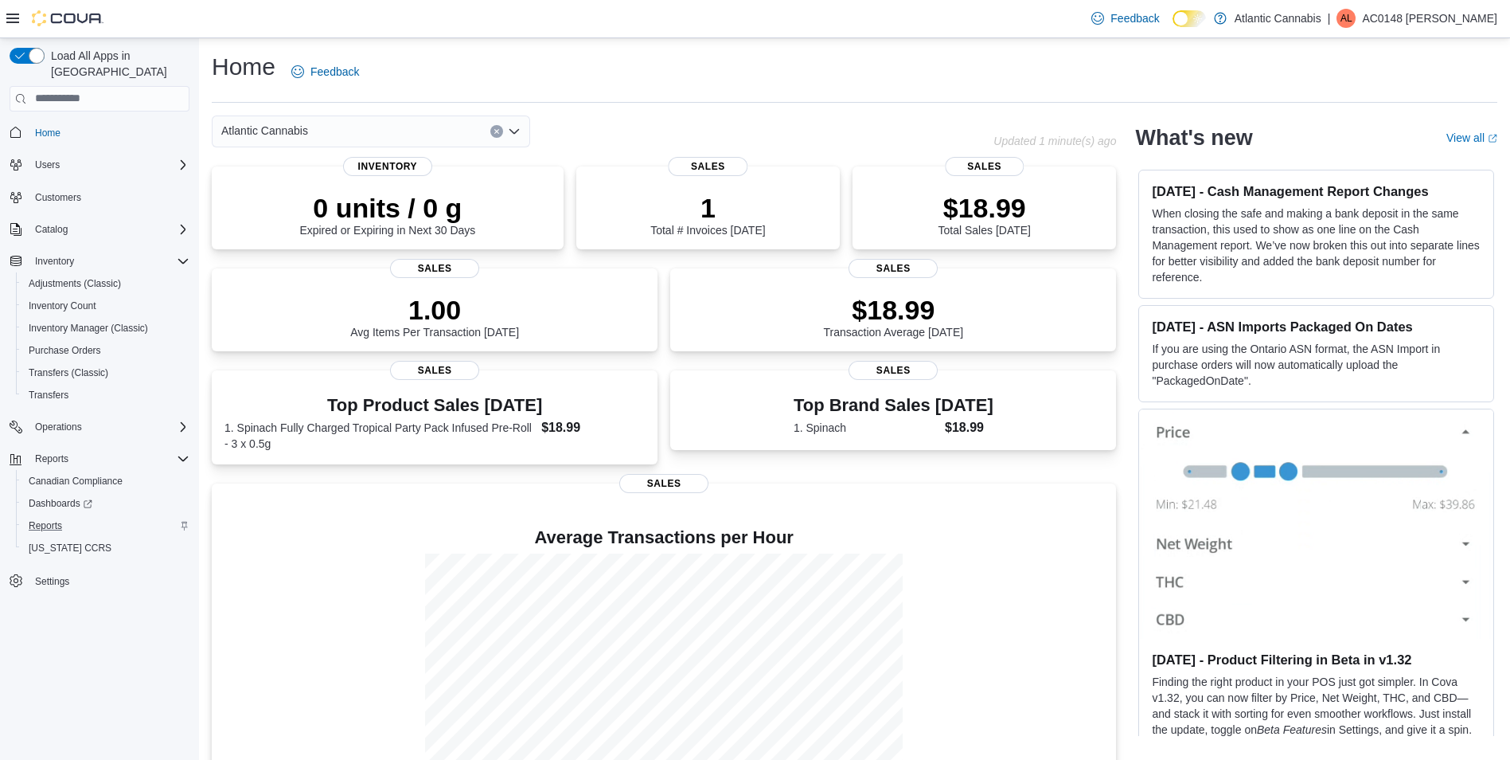  What do you see at coordinates (52, 581) in the screenshot?
I see `a: Settings` at bounding box center [52, 581].